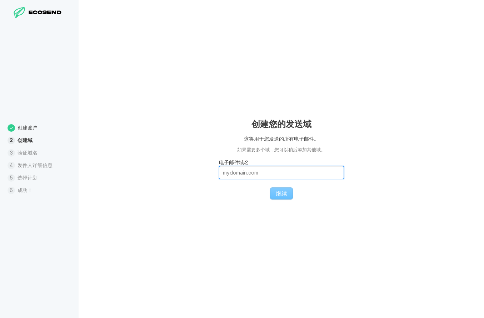 The height and width of the screenshot is (318, 484). Describe the element at coordinates (281, 124) in the screenshot. I see `font: 创建您的发送域` at that location.